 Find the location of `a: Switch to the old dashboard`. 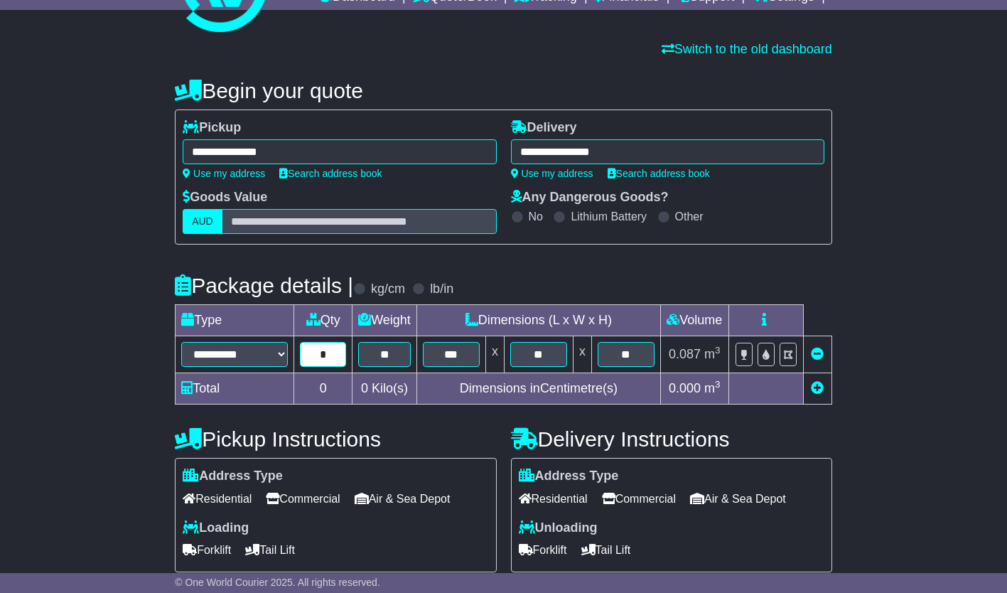

a: Switch to the old dashboard is located at coordinates (747, 49).